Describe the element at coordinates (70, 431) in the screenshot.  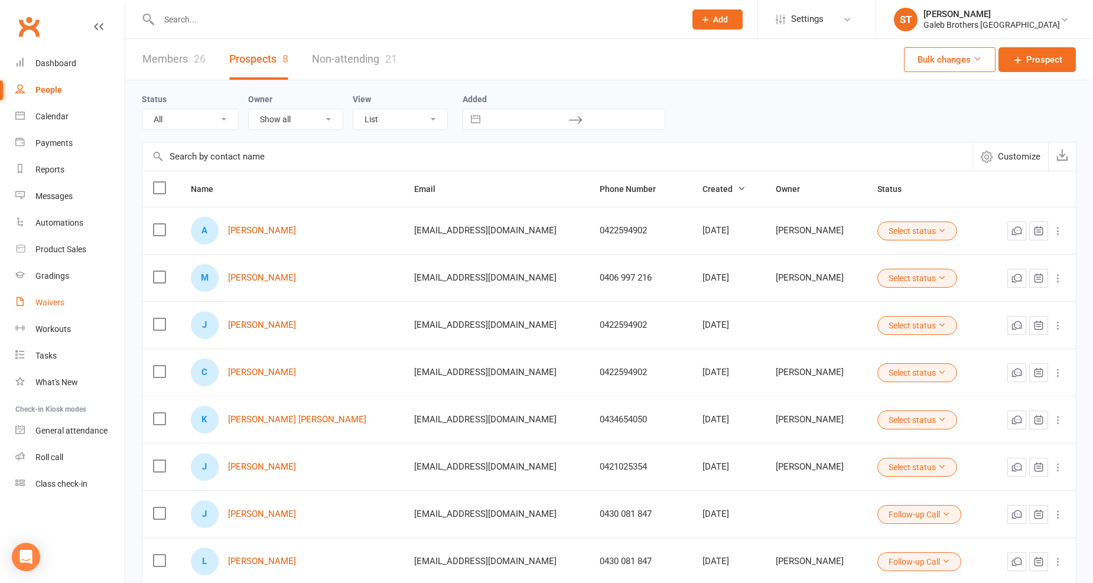
I see `a: General attendance kiosk mode` at that location.